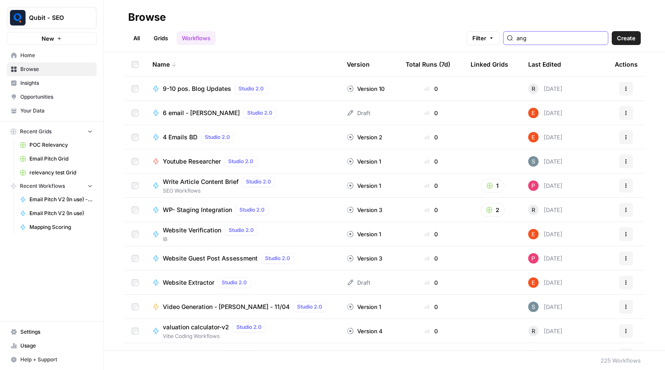 This screenshot has width=665, height=370. Describe the element at coordinates (48, 39) in the screenshot. I see `span: New` at that location.